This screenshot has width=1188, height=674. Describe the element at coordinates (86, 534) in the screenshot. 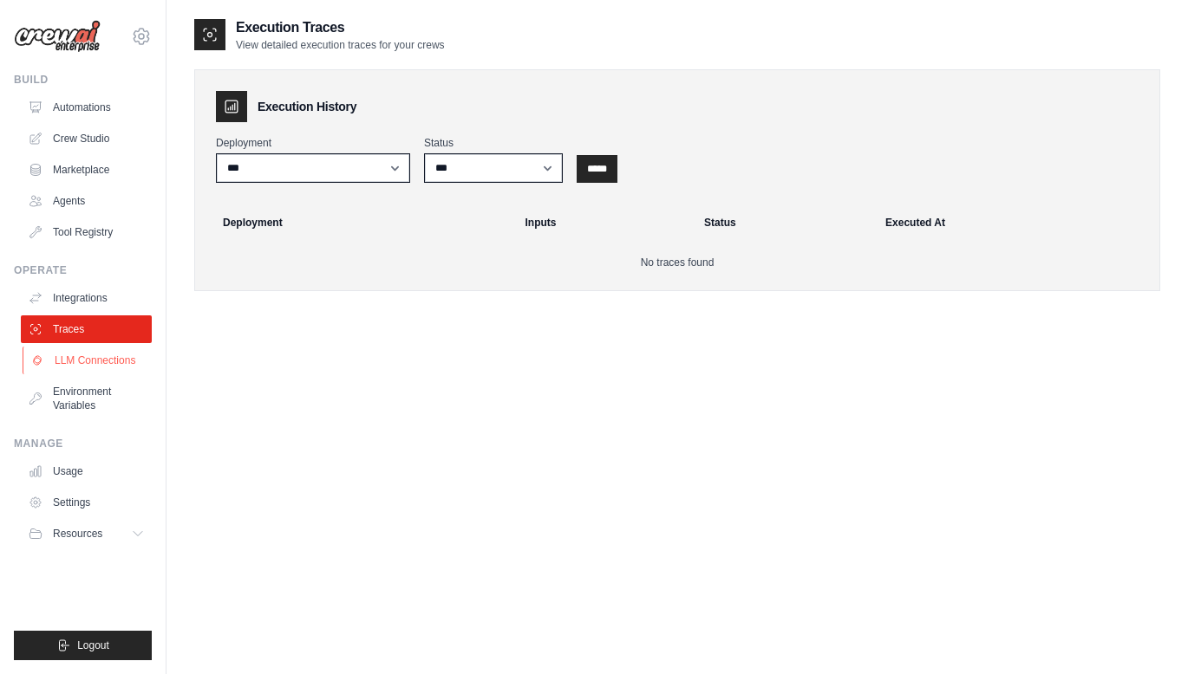

I see `button: Resources` at that location.